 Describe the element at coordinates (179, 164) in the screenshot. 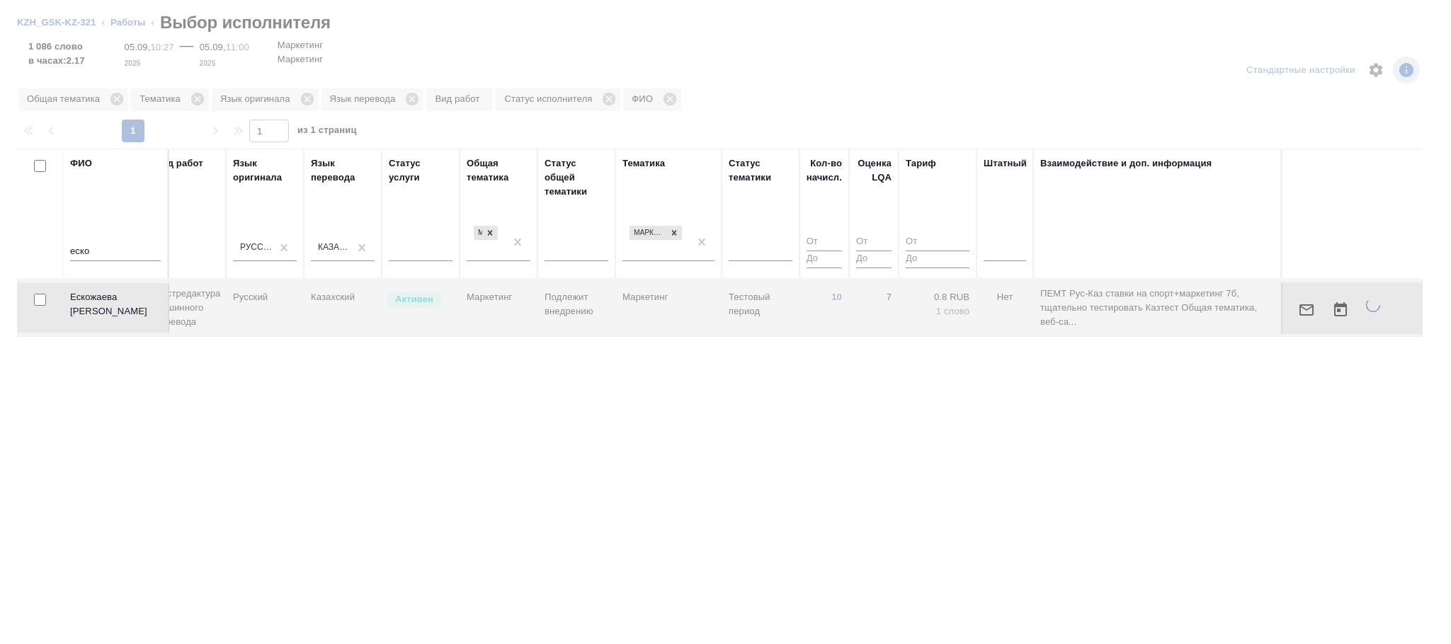

I see `div: Вид работ` at that location.